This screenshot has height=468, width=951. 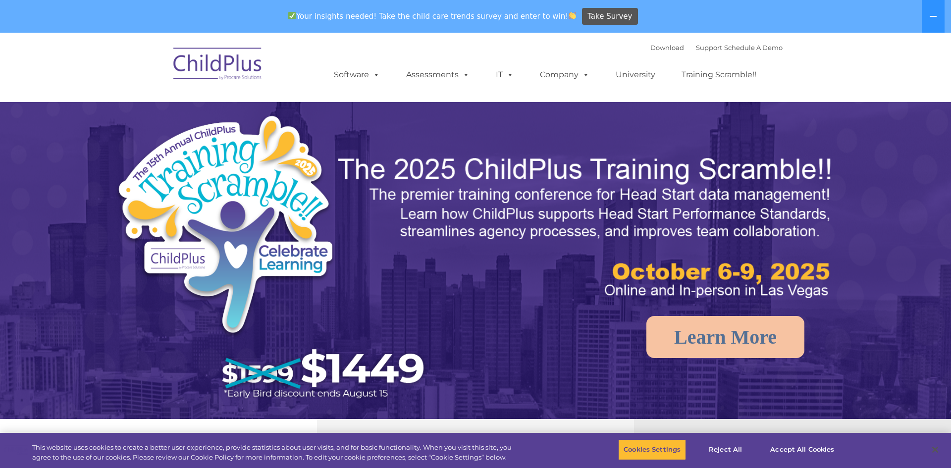 What do you see at coordinates (218, 65) in the screenshot?
I see `img: ChildPlus by Procare Solutions` at bounding box center [218, 65].